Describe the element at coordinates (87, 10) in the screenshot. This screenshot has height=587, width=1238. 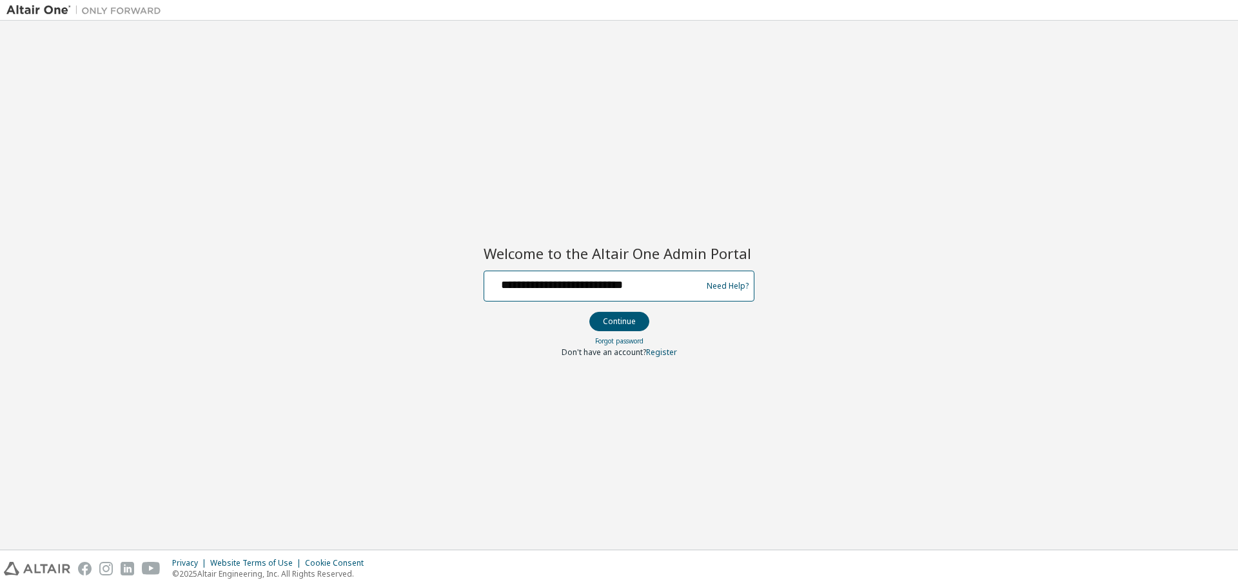
I see `img: Altair One` at that location.